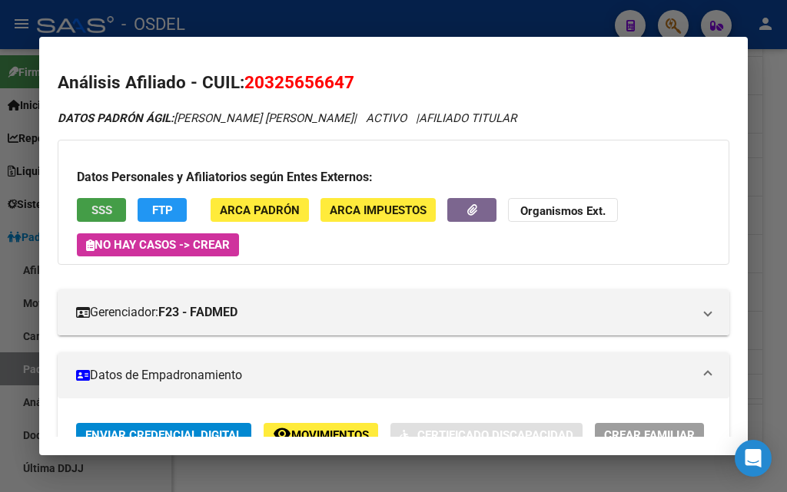 This screenshot has height=492, width=787. I want to click on button: Enviar Credencial Digital, so click(164, 435).